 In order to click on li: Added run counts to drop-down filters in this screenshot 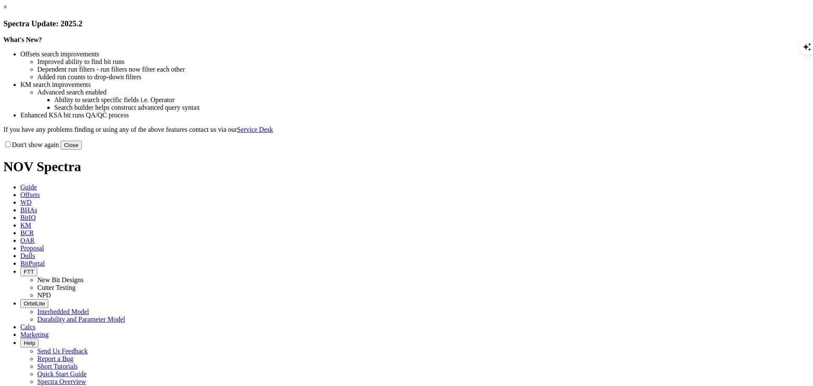, I will do `click(423, 77)`.